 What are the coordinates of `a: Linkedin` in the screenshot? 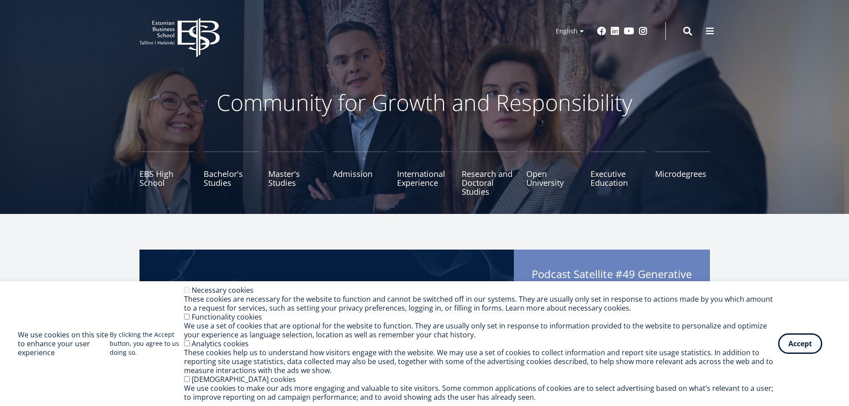 It's located at (615, 31).